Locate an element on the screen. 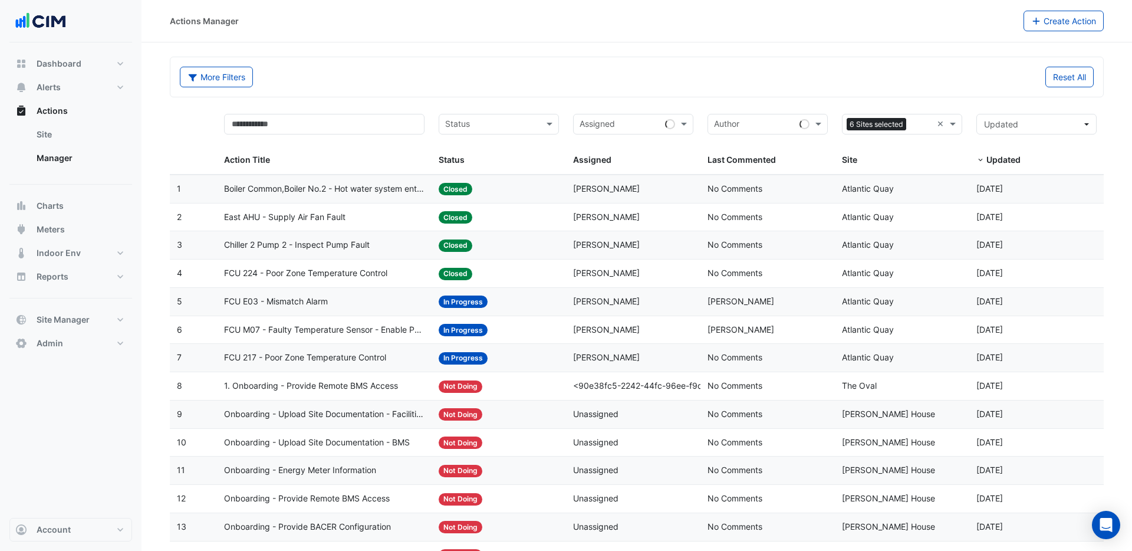  span: Account is located at coordinates (54, 529).